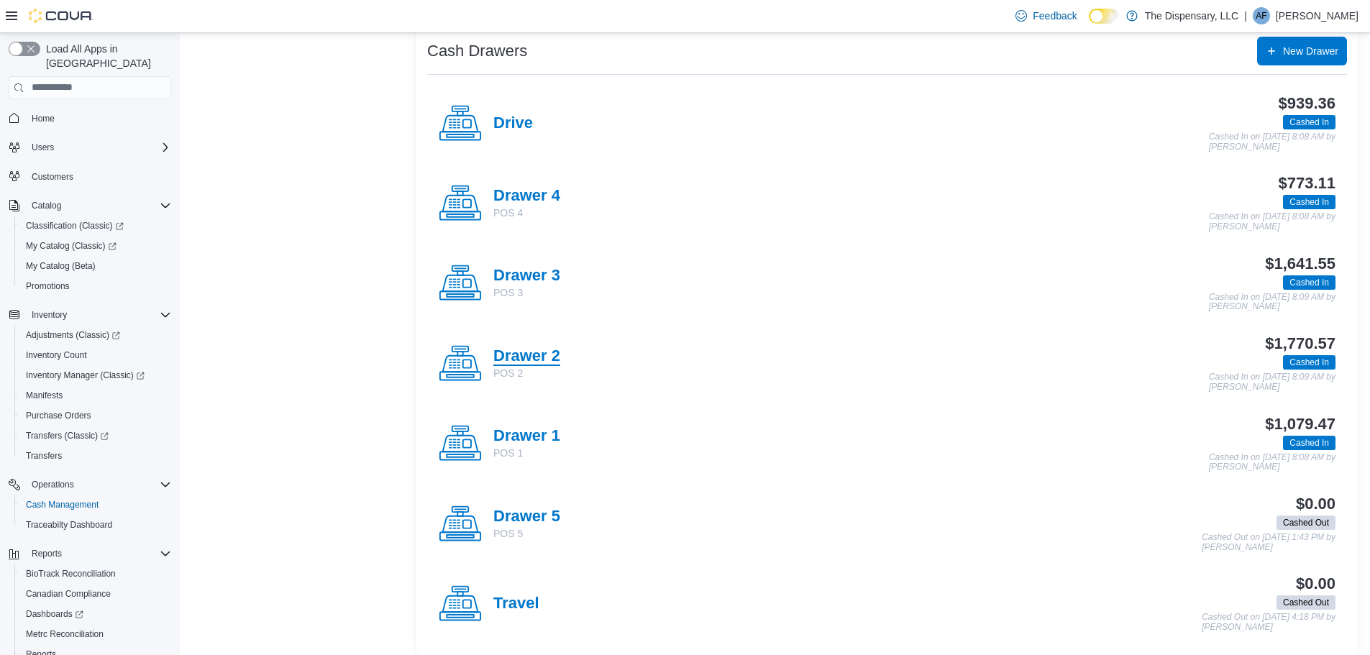 This screenshot has height=655, width=1370. Describe the element at coordinates (96, 635) in the screenshot. I see `button: Metrc Reconciliation` at that location.